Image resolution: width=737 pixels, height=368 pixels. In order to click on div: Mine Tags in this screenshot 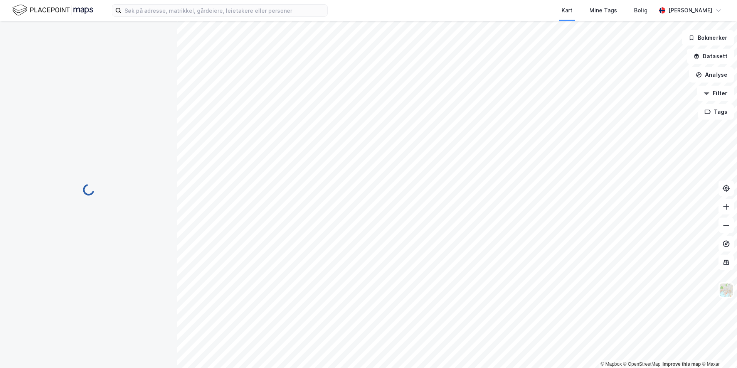, I will do `click(603, 10)`.